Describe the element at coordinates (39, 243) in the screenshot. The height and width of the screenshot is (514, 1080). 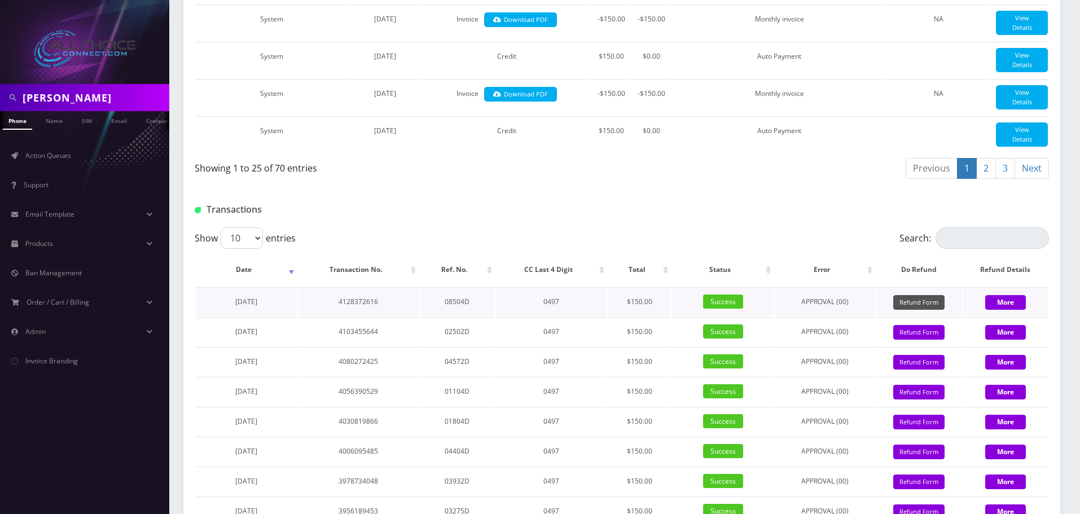
I see `span: Products` at that location.